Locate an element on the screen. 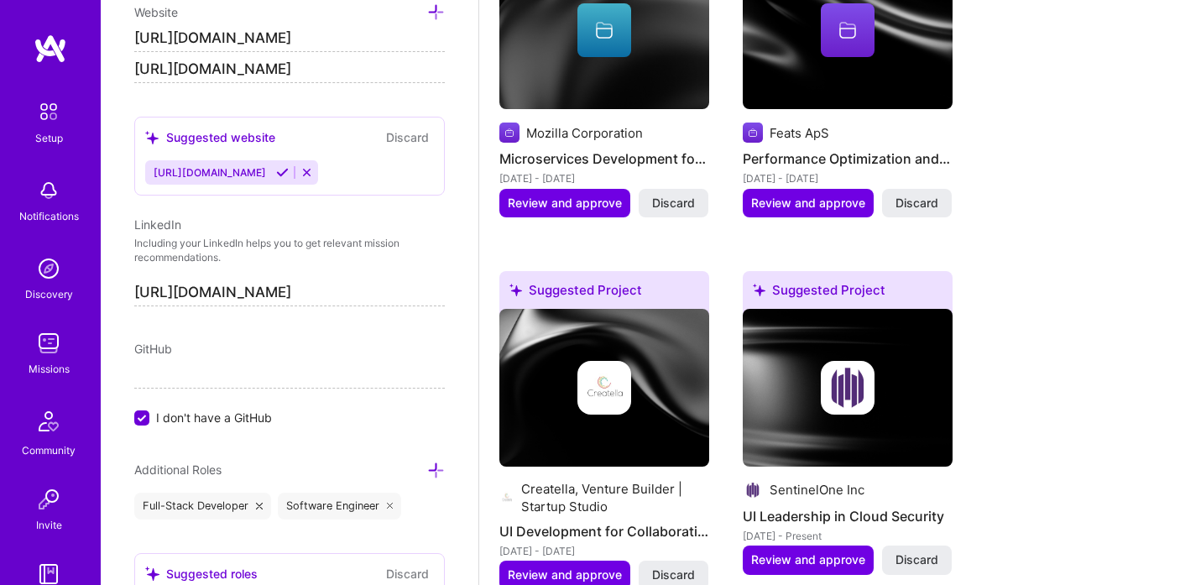 The width and height of the screenshot is (1180, 585). img: Invite is located at coordinates (49, 500).